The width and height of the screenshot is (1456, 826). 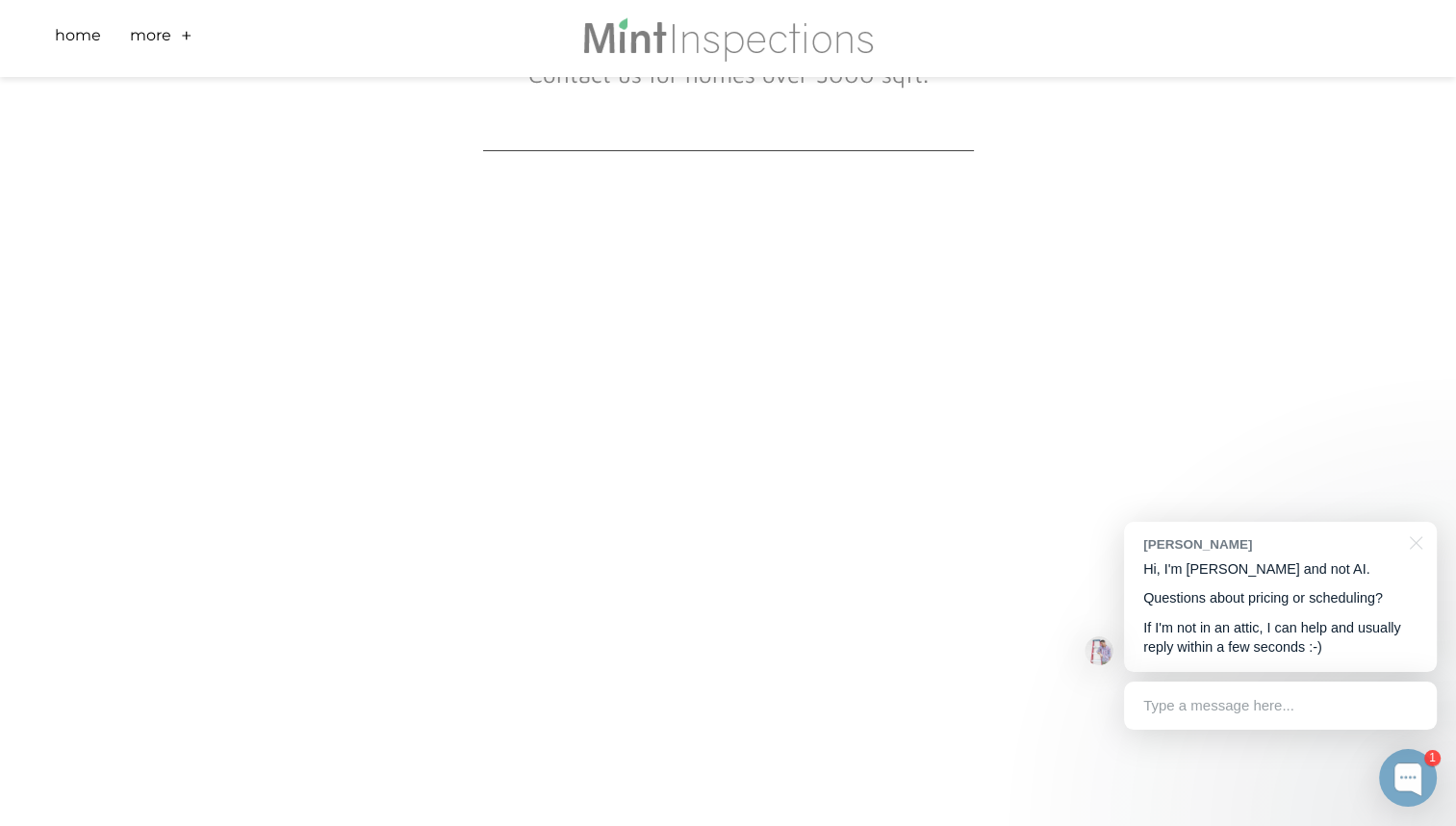 I want to click on img: Mint Inspections, so click(x=727, y=39).